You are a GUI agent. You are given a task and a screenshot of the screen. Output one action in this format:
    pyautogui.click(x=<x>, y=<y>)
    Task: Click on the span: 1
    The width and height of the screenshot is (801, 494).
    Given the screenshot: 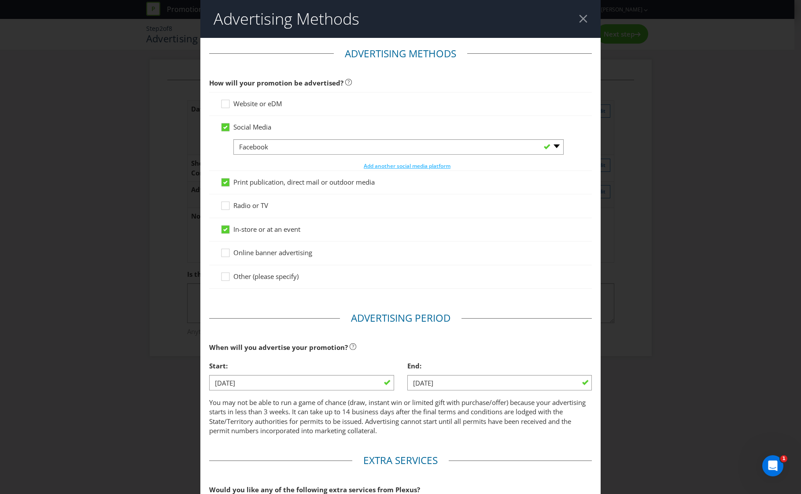 What is the action you would take?
    pyautogui.click(x=784, y=458)
    